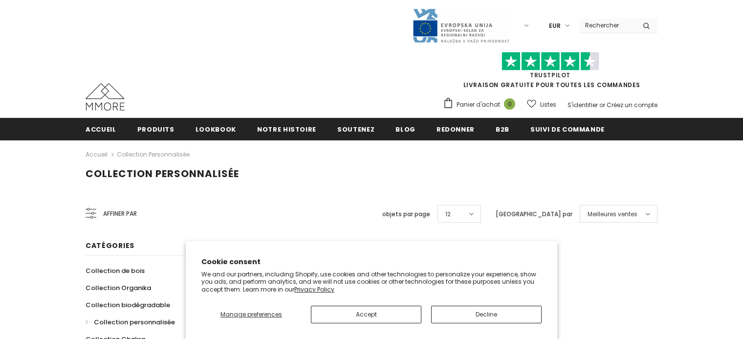 Image resolution: width=743 pixels, height=339 pixels. What do you see at coordinates (555, 26) in the screenshot?
I see `span: EUR` at bounding box center [555, 26].